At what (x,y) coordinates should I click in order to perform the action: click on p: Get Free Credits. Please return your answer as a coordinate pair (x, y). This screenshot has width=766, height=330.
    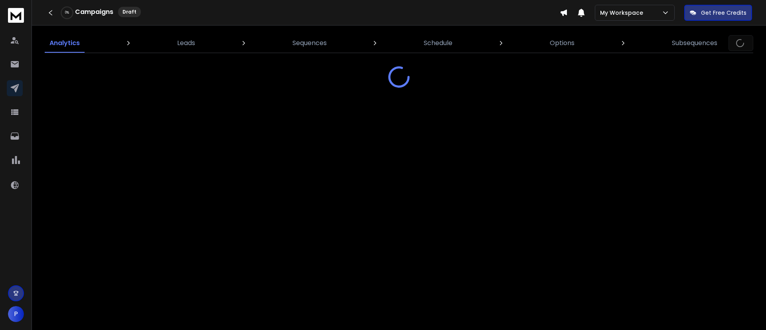
    Looking at the image, I should click on (723, 13).